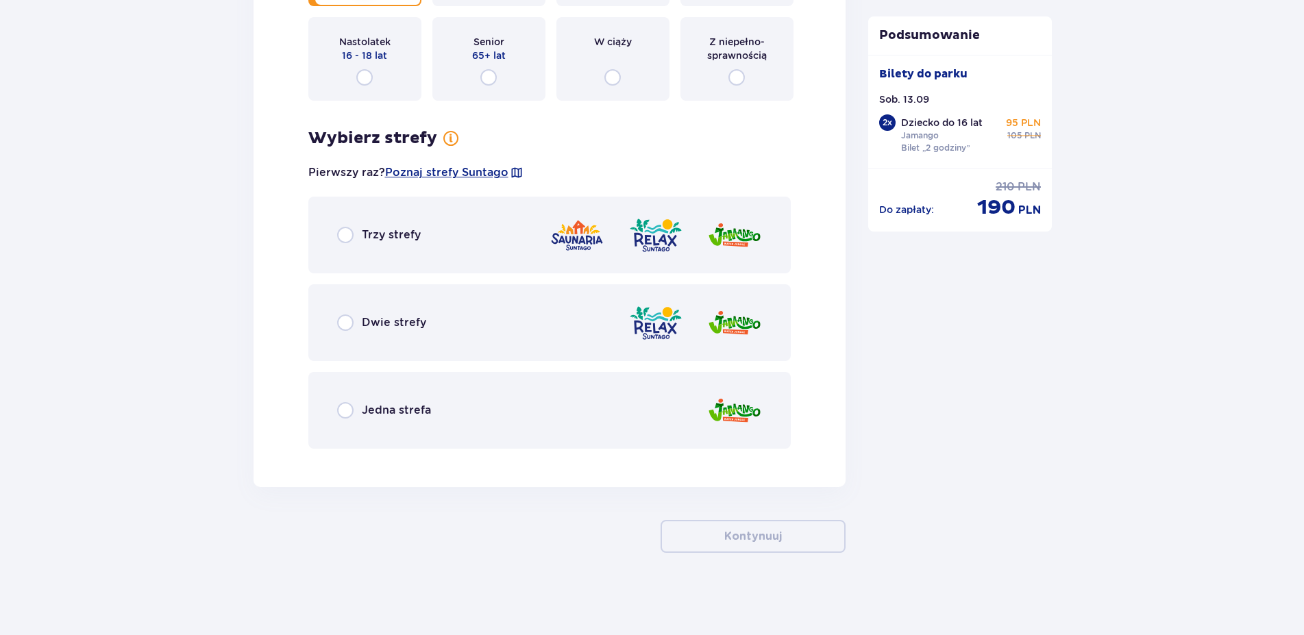  Describe the element at coordinates (394, 323) in the screenshot. I see `p: Dwie strefy` at that location.